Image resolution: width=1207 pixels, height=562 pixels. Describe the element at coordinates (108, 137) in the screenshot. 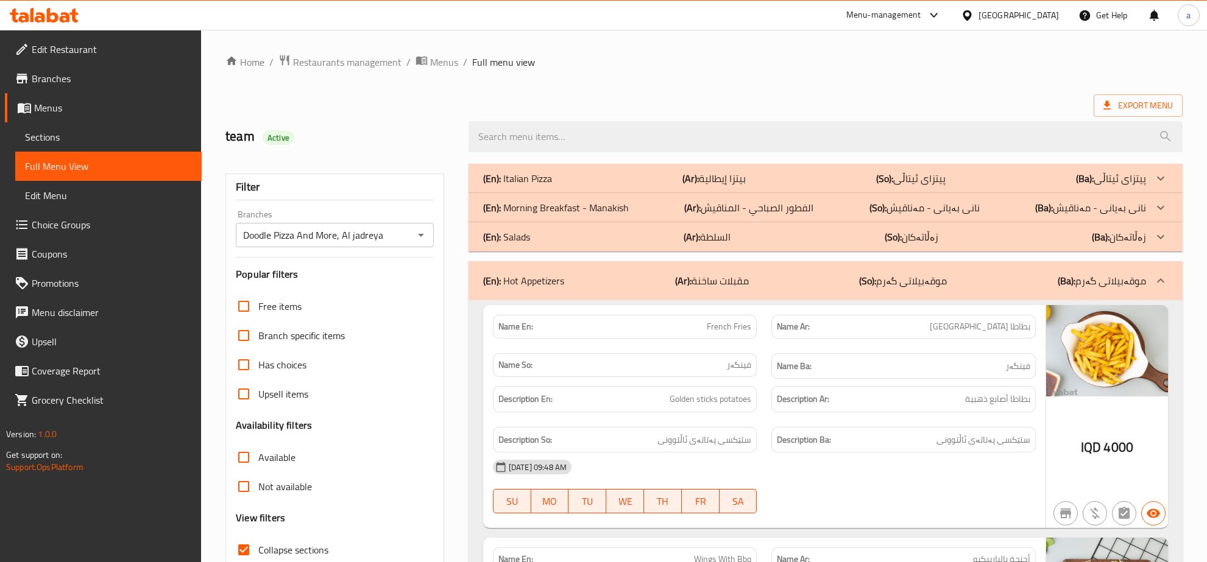

I see `span: Sections` at that location.